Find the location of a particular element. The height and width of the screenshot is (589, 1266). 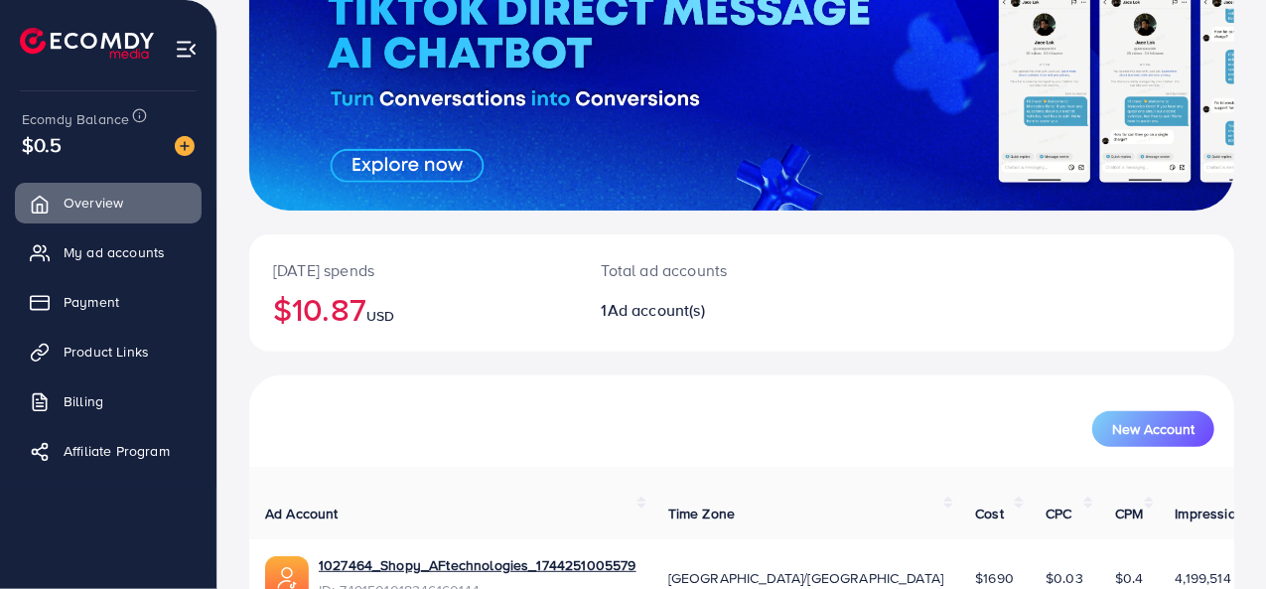

a: Payment is located at coordinates (108, 302).